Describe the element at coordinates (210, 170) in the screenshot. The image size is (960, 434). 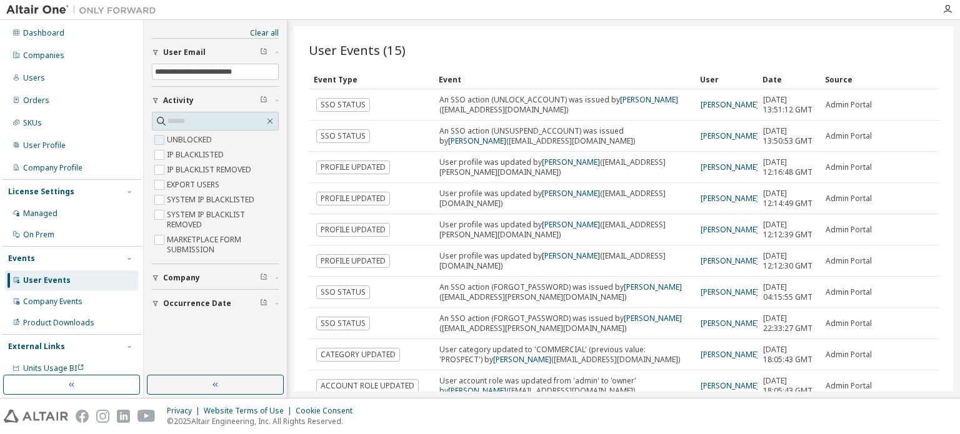
I see `label: IP BLACKLIST REMOVED` at that location.